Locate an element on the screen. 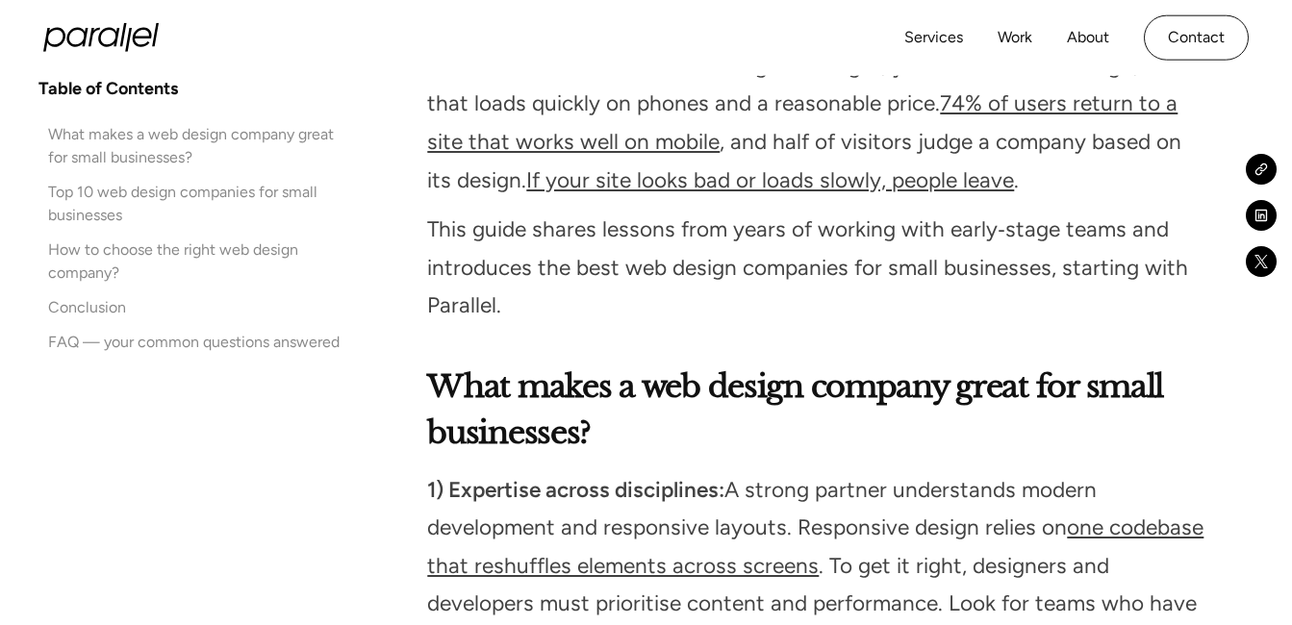 The width and height of the screenshot is (1292, 625). div: How to choose the right web design company? is located at coordinates (195, 262).